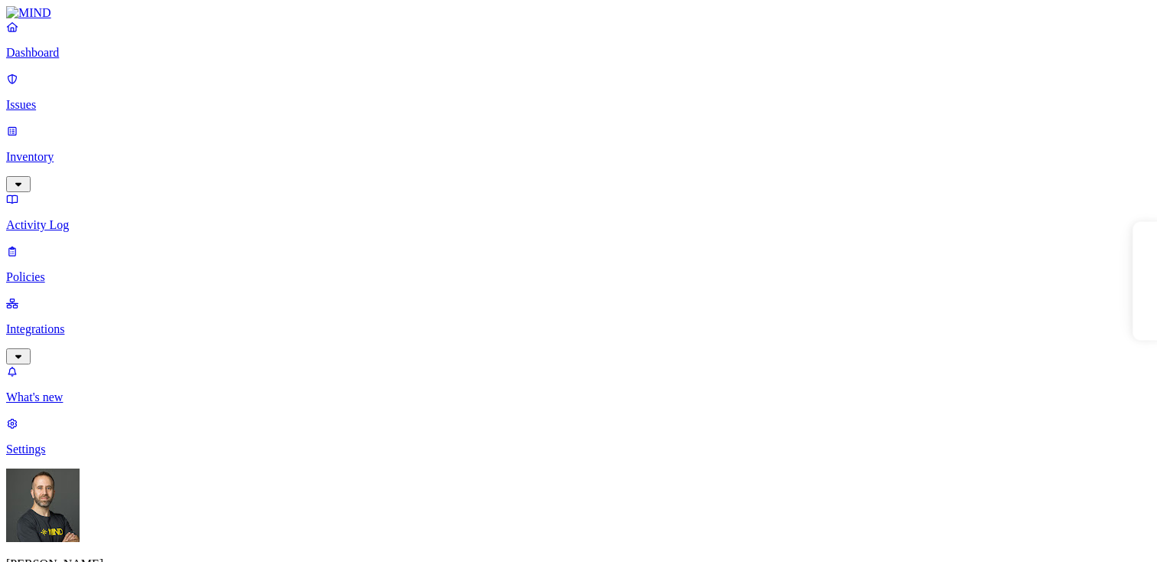 Image resolution: width=1157 pixels, height=562 pixels. What do you see at coordinates (578, 264) in the screenshot?
I see `a: Policies` at bounding box center [578, 264].